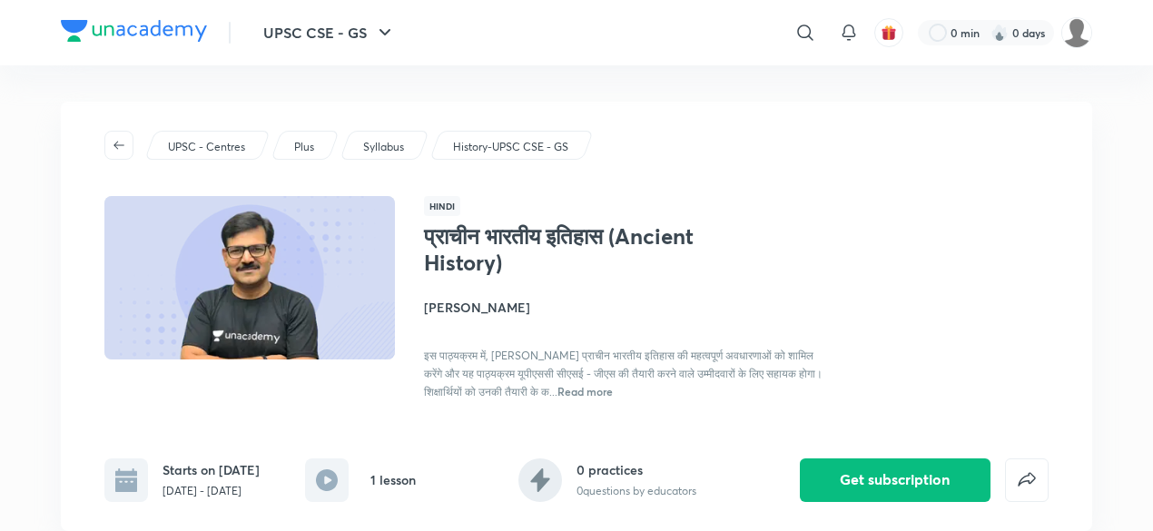 This screenshot has width=1153, height=531. I want to click on button: false, so click(1027, 480).